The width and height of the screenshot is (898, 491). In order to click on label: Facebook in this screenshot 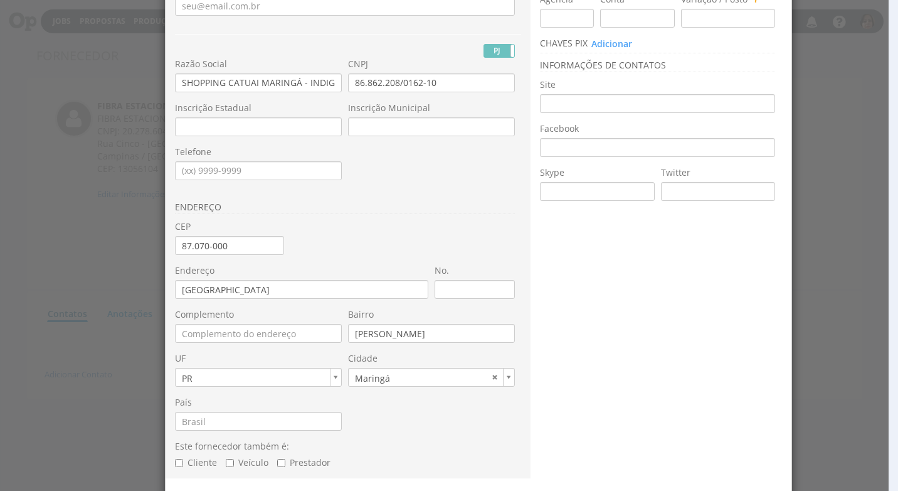, I will do `click(560, 129)`.